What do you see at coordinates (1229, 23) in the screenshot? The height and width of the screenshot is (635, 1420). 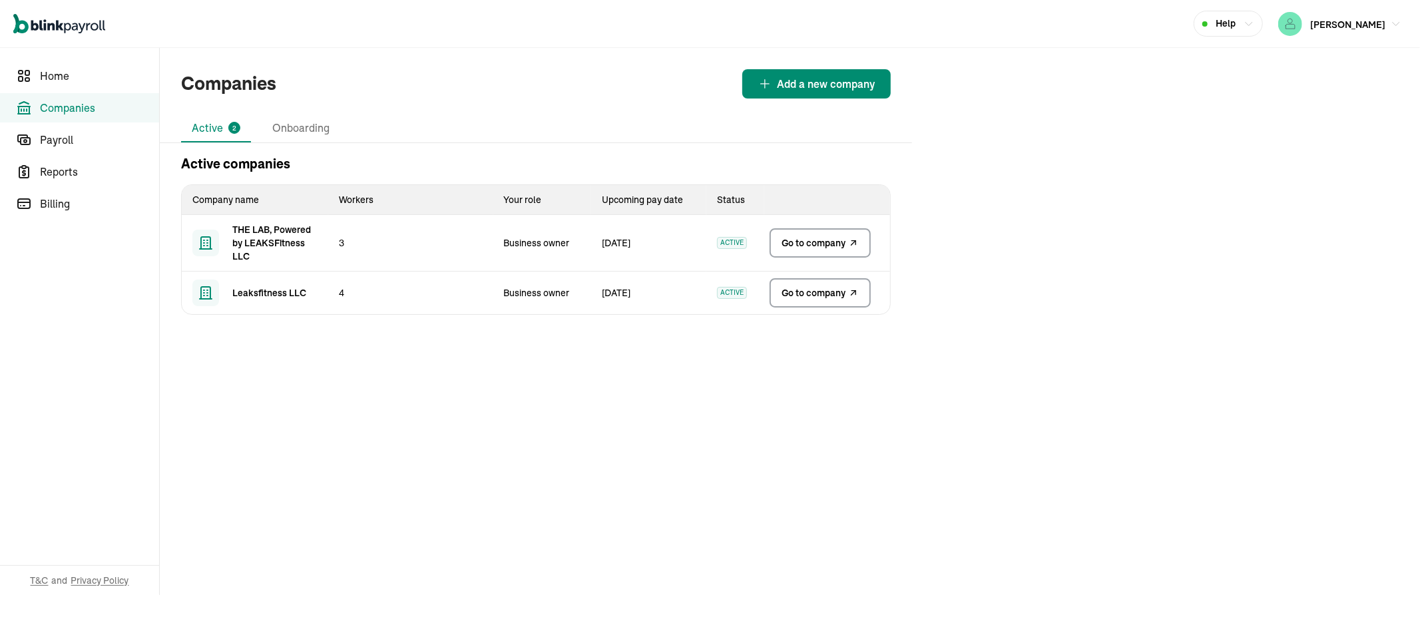 I see `button: Help` at bounding box center [1229, 23].